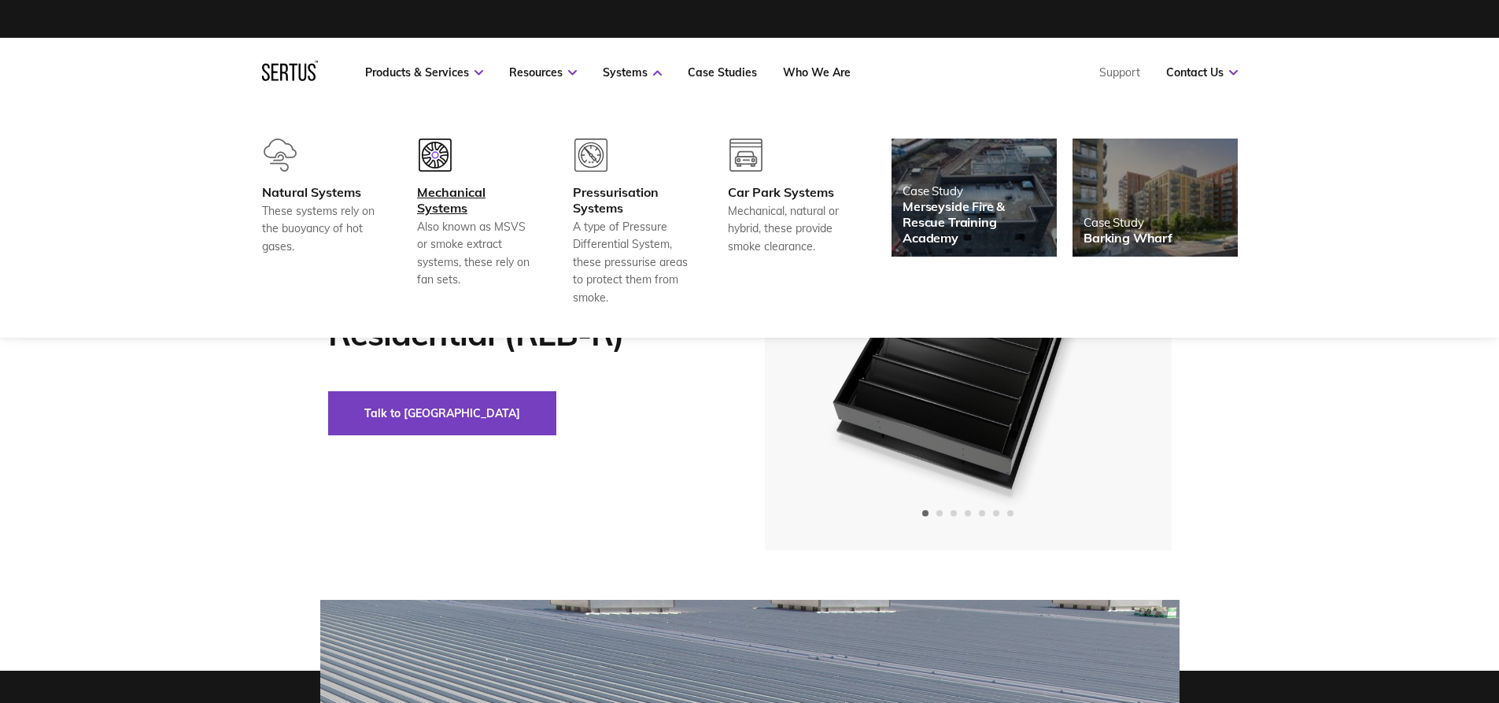 This screenshot has height=703, width=1499. I want to click on h1: Roof Louvre Blade - Residential (RLB-R), so click(523, 314).